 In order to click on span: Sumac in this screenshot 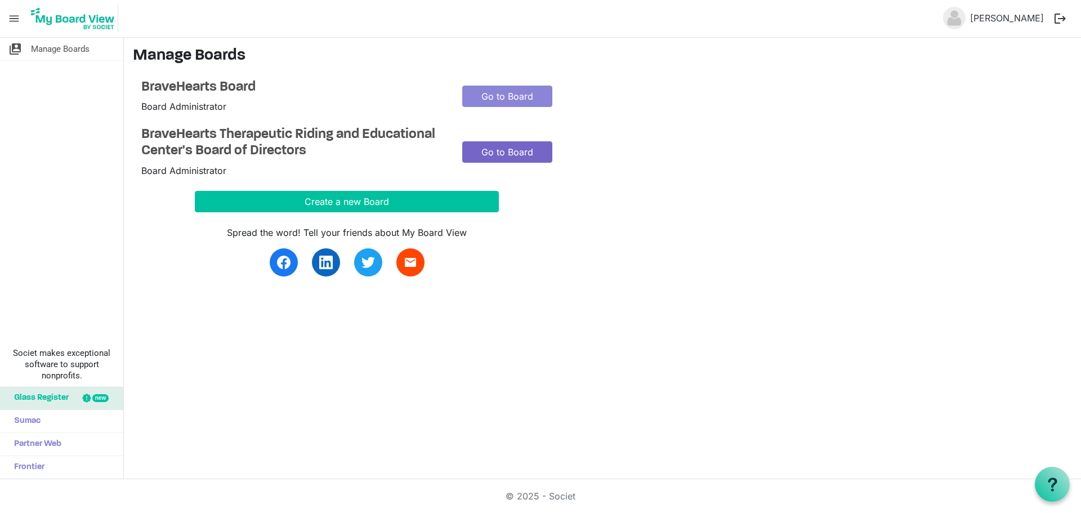, I will do `click(24, 421)`.